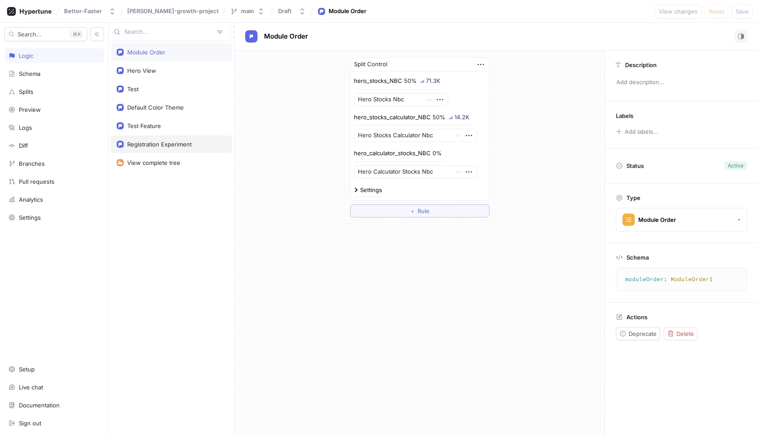 Image resolution: width=758 pixels, height=435 pixels. Describe the element at coordinates (638, 334) in the screenshot. I see `button: Deprecate` at that location.